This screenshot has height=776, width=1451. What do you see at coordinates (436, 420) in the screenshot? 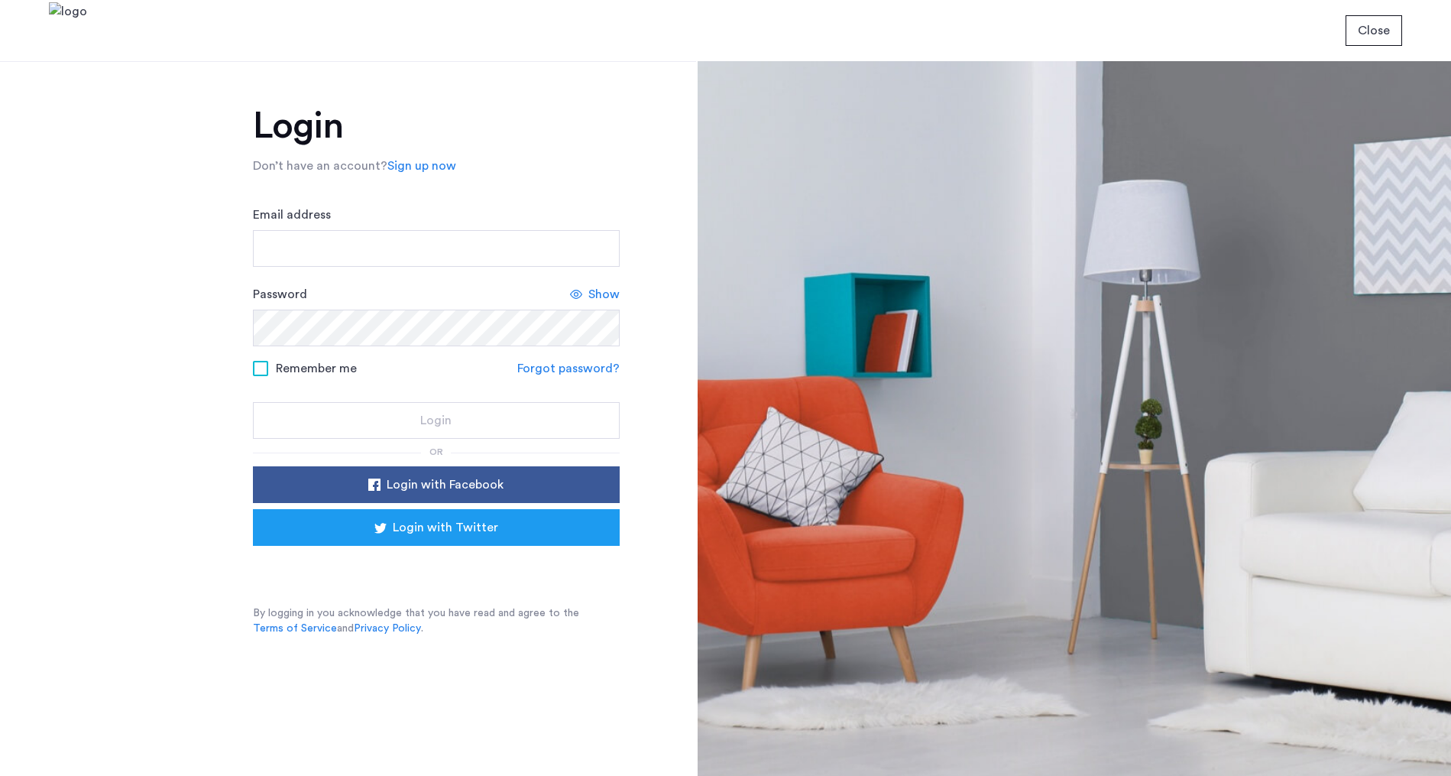
I see `span: Login` at bounding box center [436, 420].